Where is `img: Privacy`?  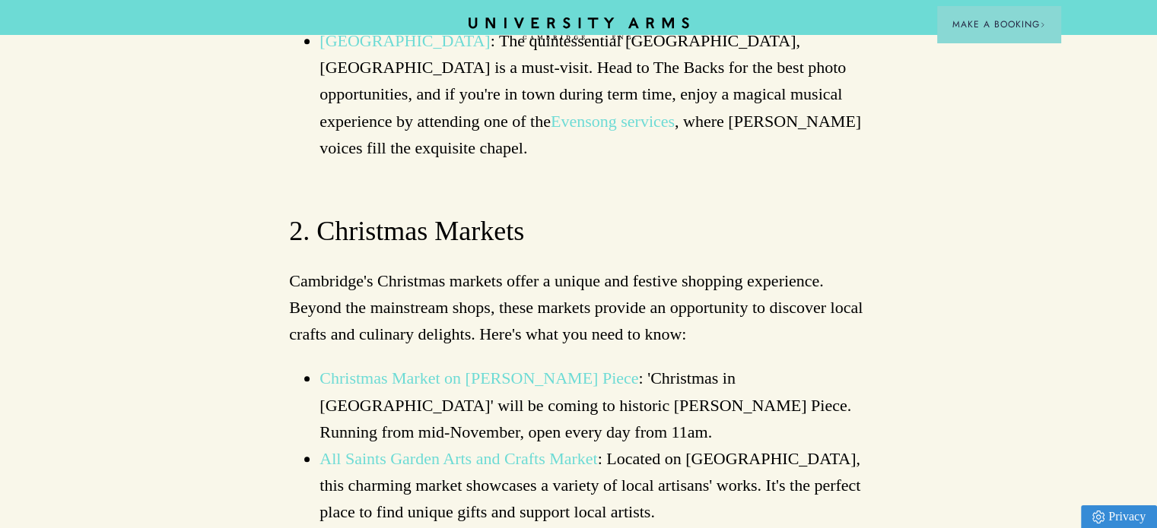 img: Privacy is located at coordinates (1098, 517).